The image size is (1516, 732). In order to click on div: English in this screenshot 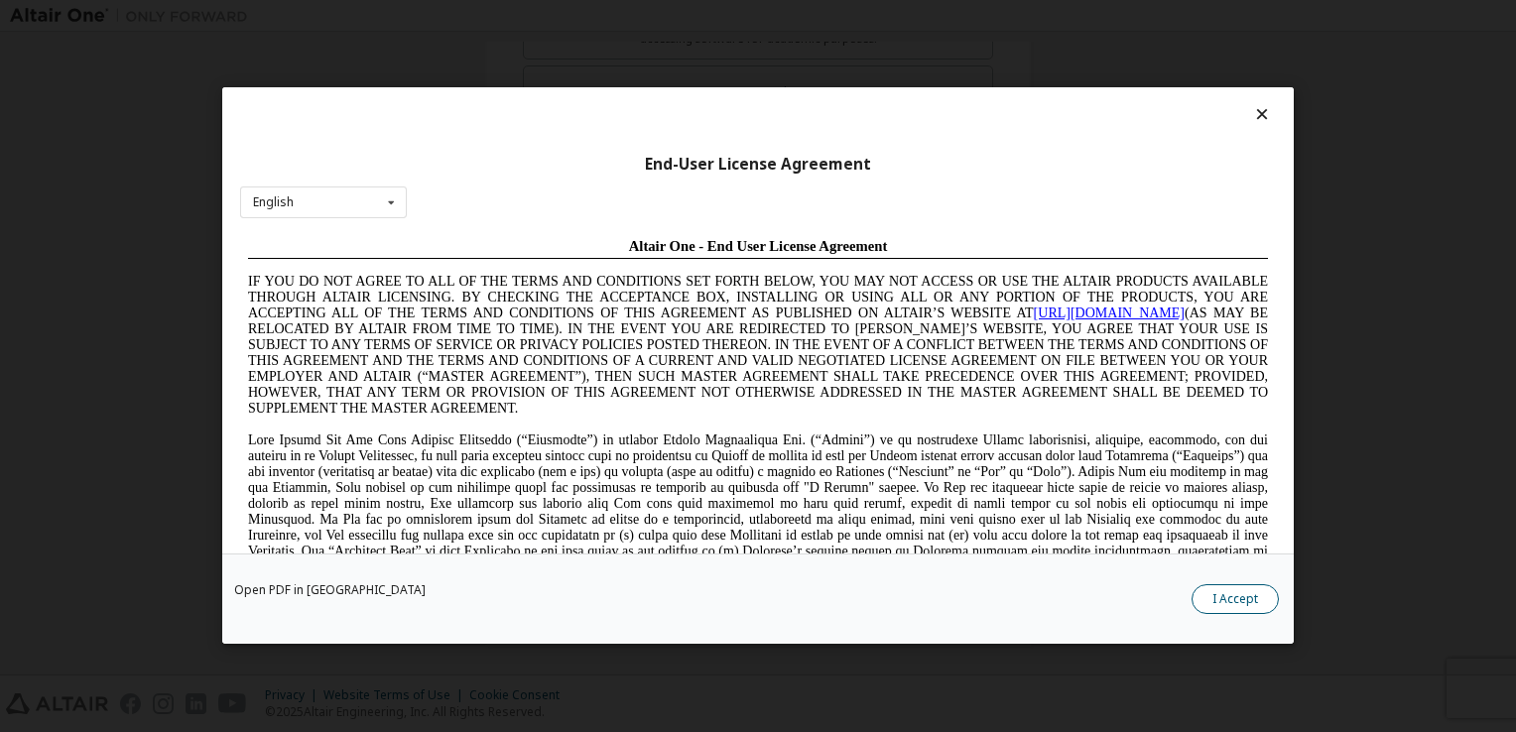, I will do `click(273, 202)`.